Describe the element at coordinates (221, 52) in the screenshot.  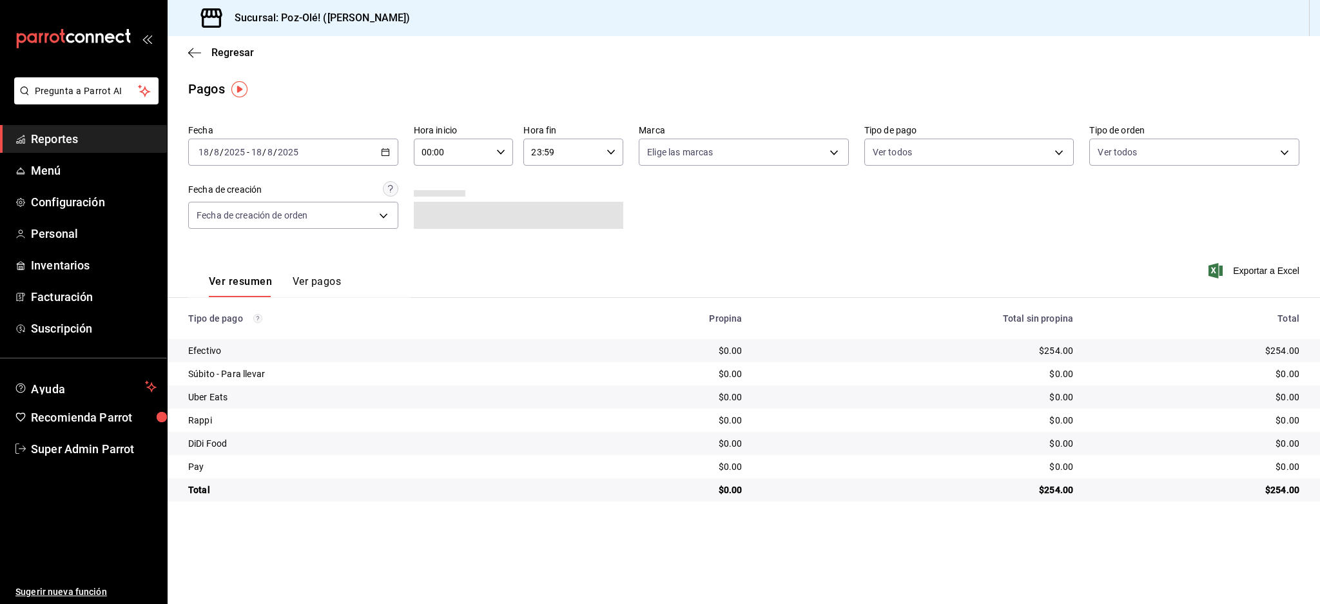
I see `button: Regresar` at that location.